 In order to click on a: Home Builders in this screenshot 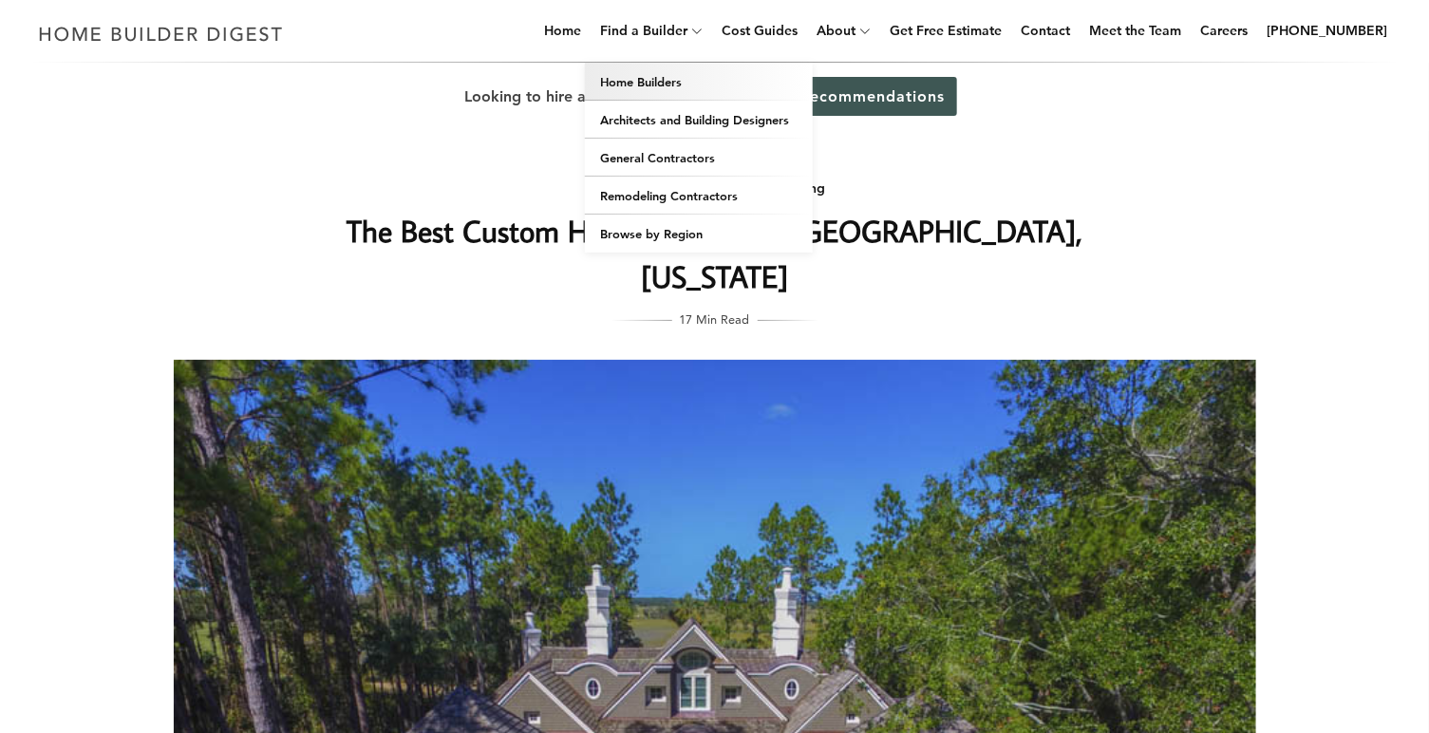, I will do `click(699, 82)`.